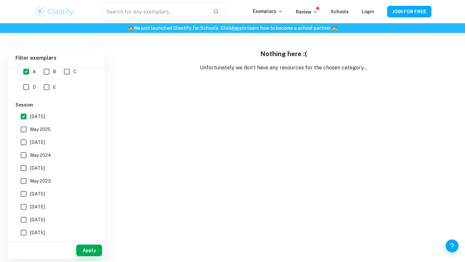  Describe the element at coordinates (56, 58) in the screenshot. I see `h6: Filter exemplars` at that location.